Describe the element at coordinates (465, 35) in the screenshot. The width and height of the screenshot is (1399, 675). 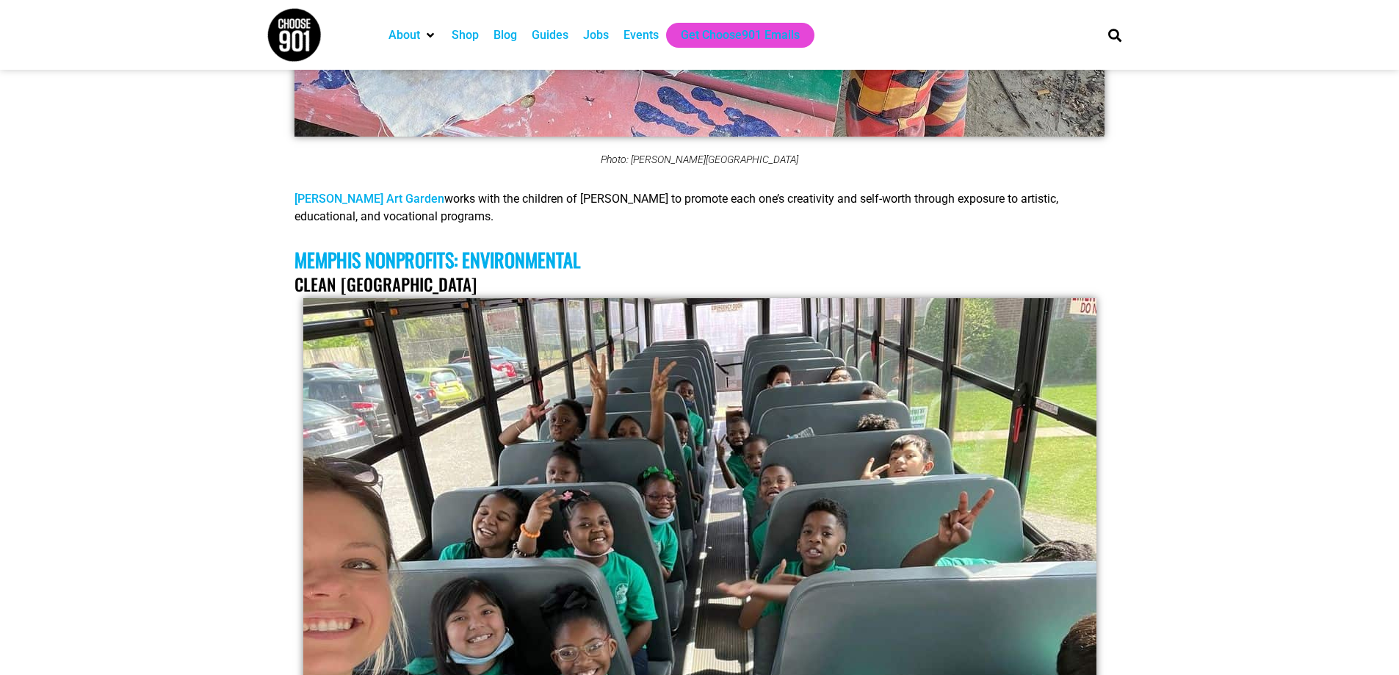
I see `a: Shop` at that location.